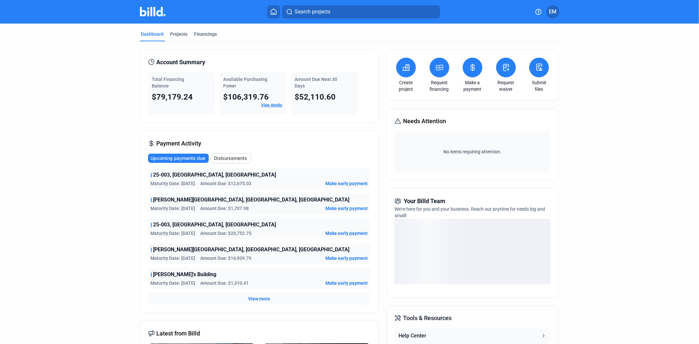  Describe the element at coordinates (473, 336) in the screenshot. I see `button: Help Center` at that location.